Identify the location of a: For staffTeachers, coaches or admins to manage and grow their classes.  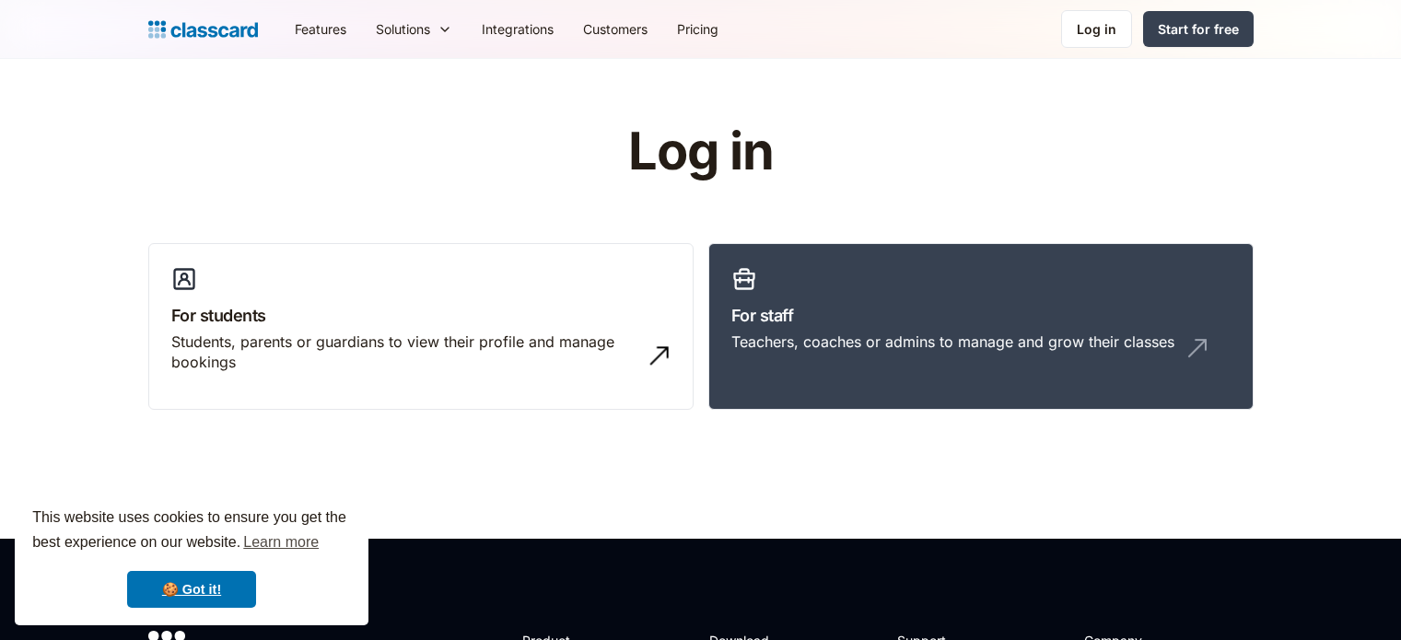
(981, 327).